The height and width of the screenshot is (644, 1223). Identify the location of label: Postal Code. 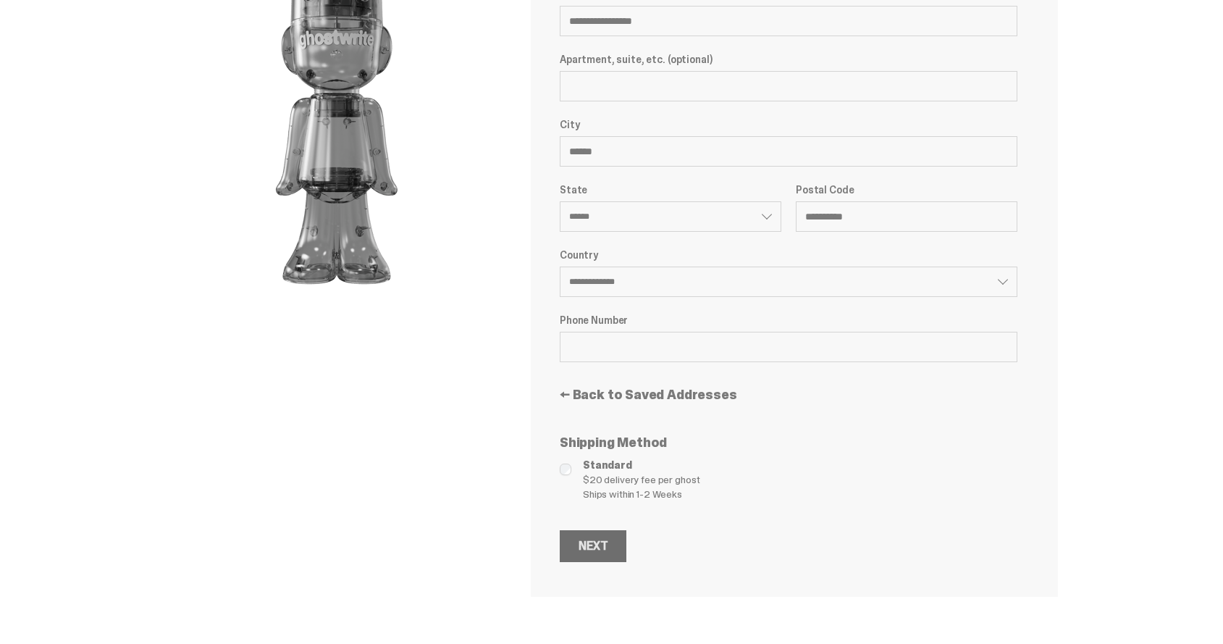
(907, 190).